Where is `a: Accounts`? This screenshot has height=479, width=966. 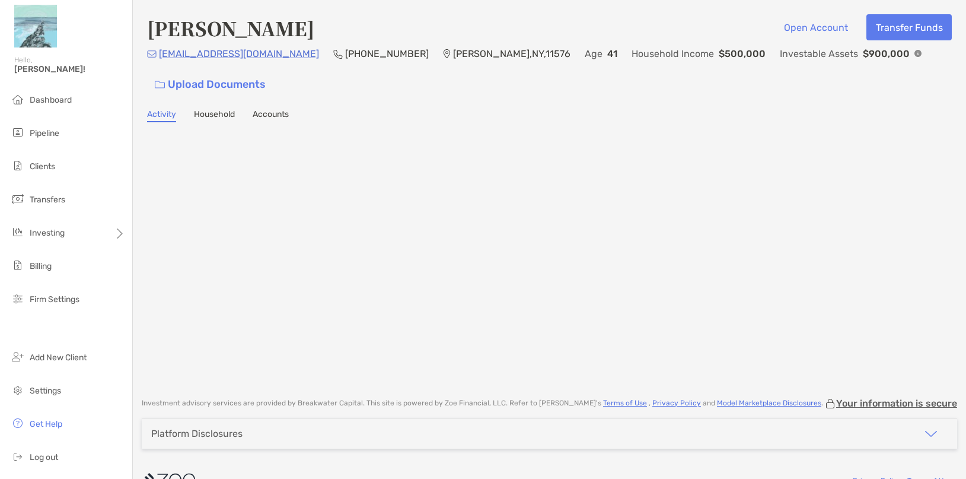
a: Accounts is located at coordinates (271, 116).